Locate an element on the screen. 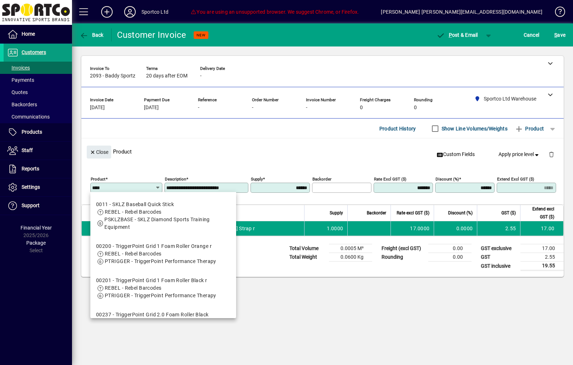 This screenshot has height=365, width=573. span: Settings is located at coordinates (31, 187).